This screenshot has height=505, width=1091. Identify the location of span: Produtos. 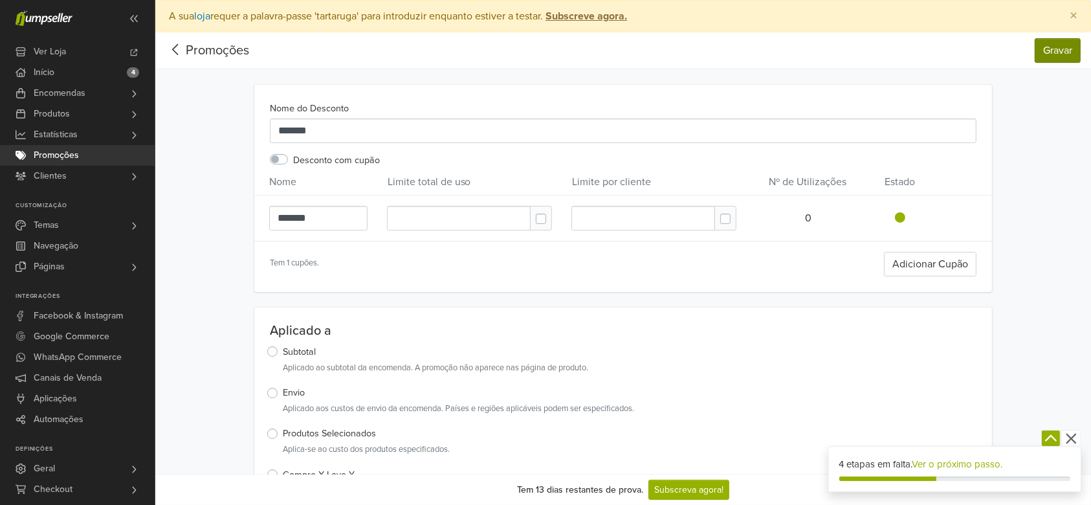
(52, 114).